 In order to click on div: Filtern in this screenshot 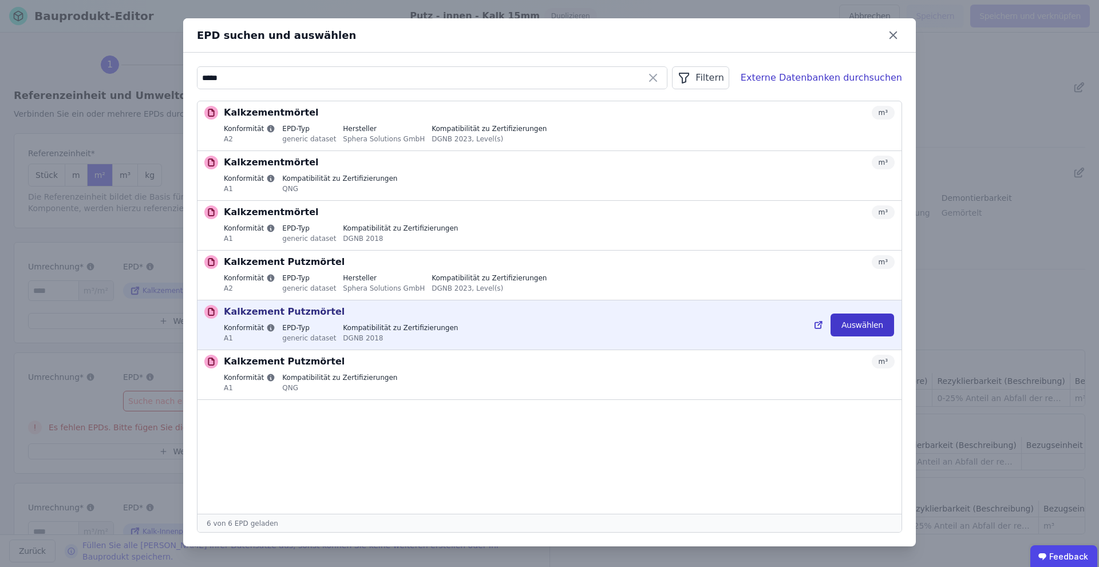, I will do `click(700, 78)`.